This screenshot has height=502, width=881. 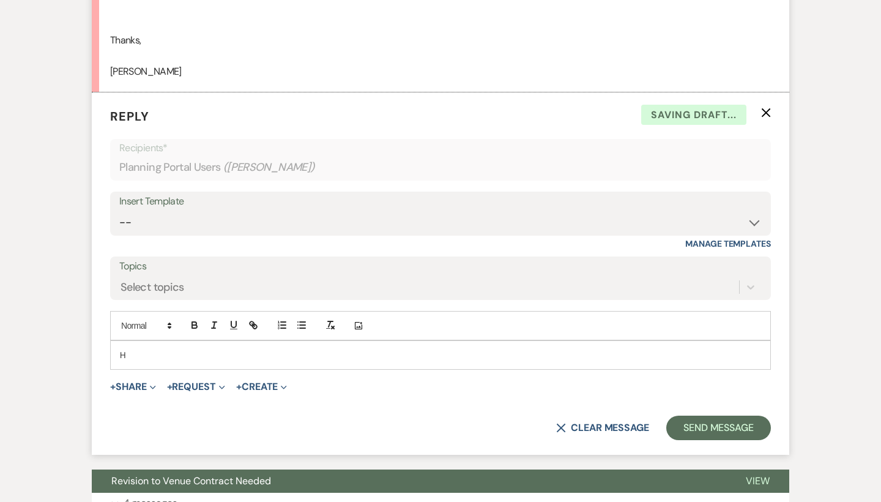 I want to click on p: H, so click(x=441, y=355).